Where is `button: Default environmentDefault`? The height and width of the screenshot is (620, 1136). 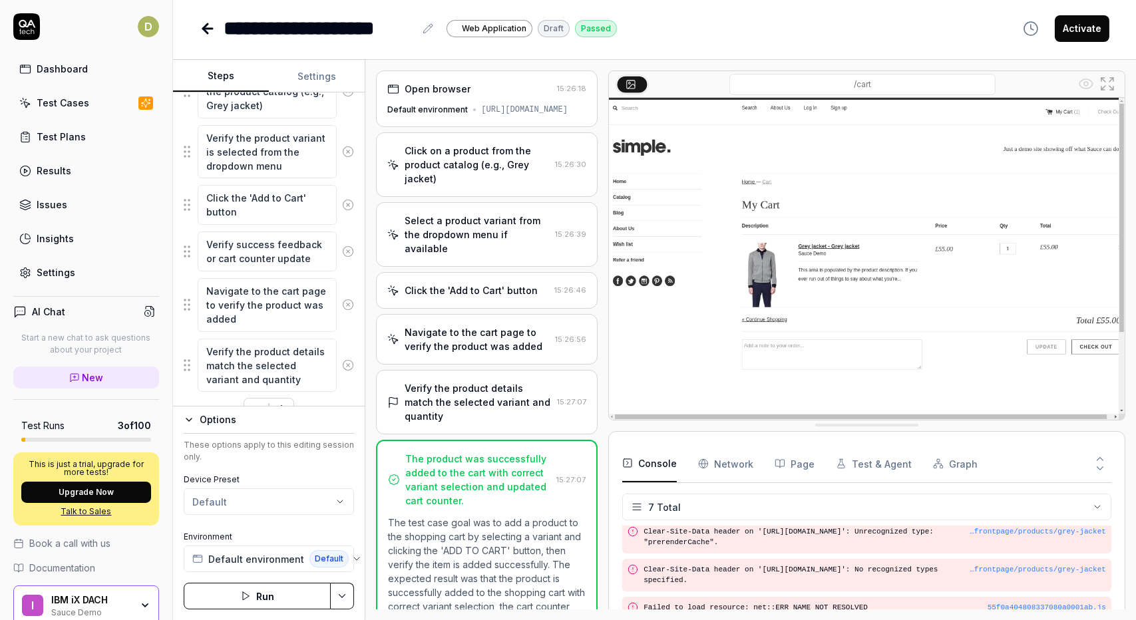
button: Default environmentDefault is located at coordinates (269, 559).